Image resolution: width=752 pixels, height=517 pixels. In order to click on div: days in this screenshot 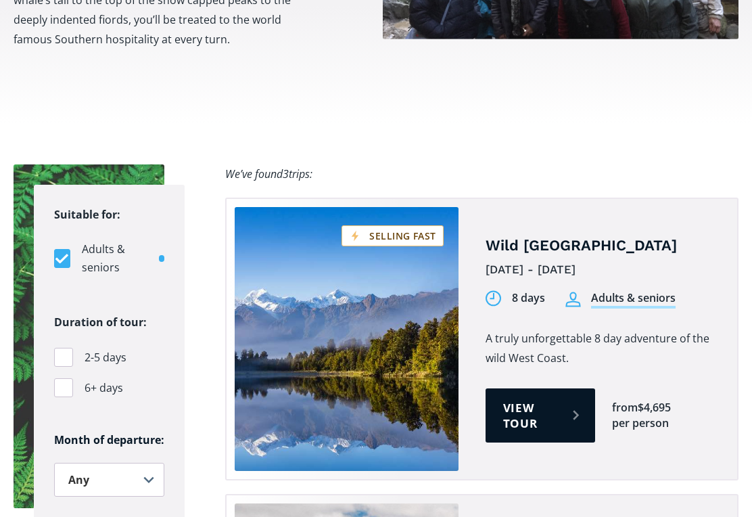, I will do `click(533, 298)`.